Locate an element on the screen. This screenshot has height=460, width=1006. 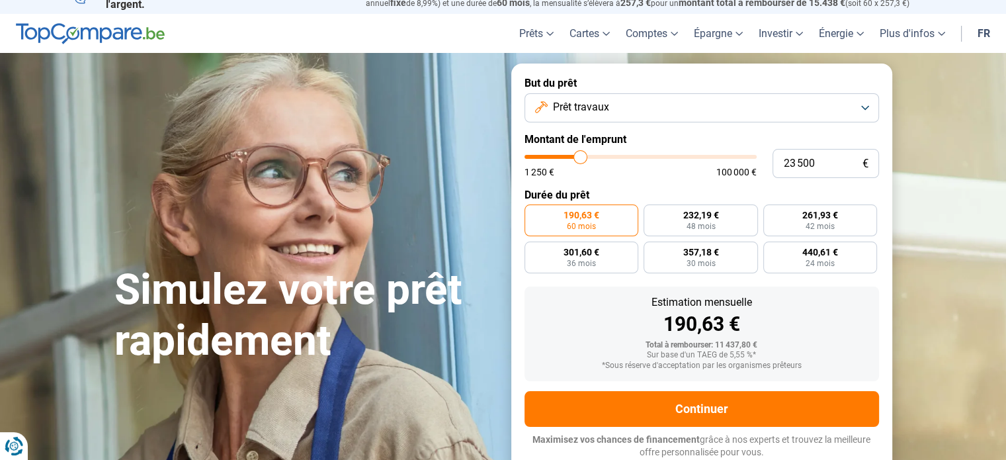
a: Énergie is located at coordinates (841, 33).